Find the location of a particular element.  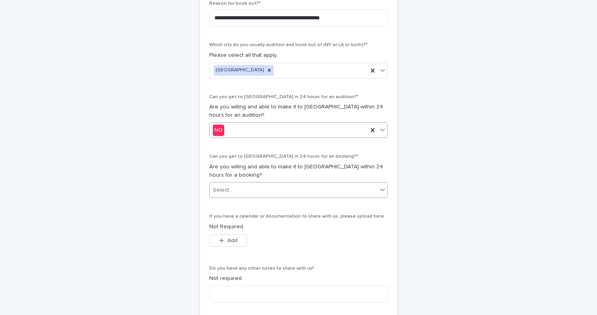

p: Please select all that apply. is located at coordinates (298, 55).